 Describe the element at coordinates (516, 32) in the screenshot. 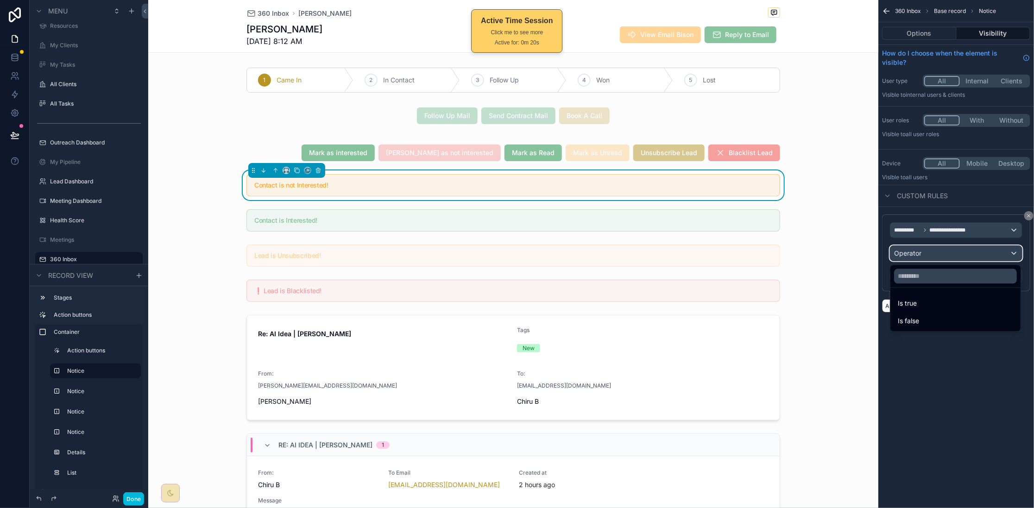

I see `div: Click me to see more` at that location.